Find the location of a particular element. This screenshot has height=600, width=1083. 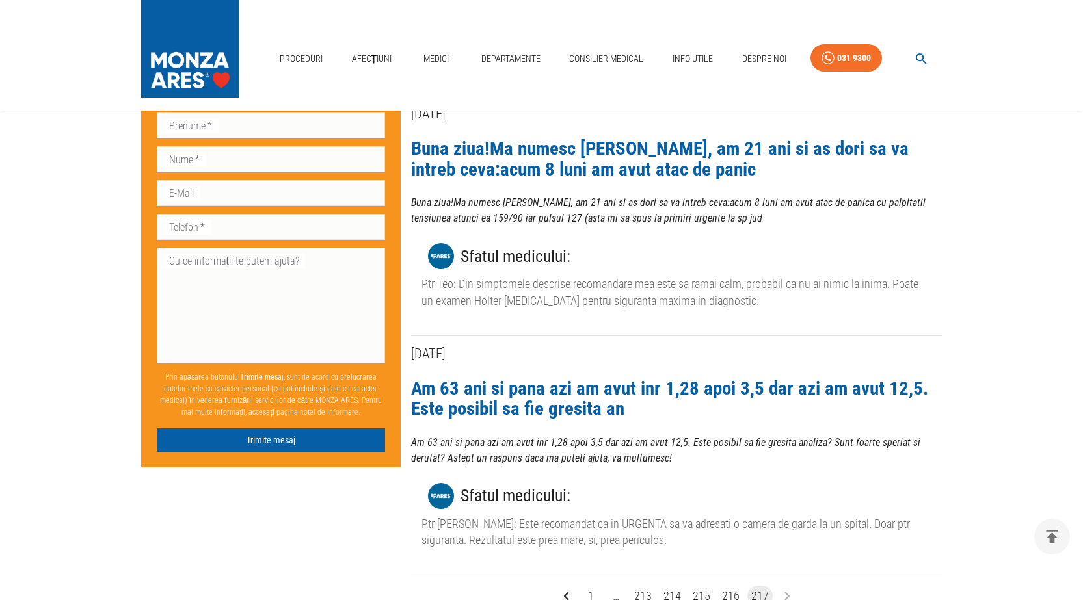

a: Am 63 ani si pana azi am avut inr 1,28 apoi 3,5 dar azi am avut 12,5. Este posibil sa fie gresita an is located at coordinates (669, 399).